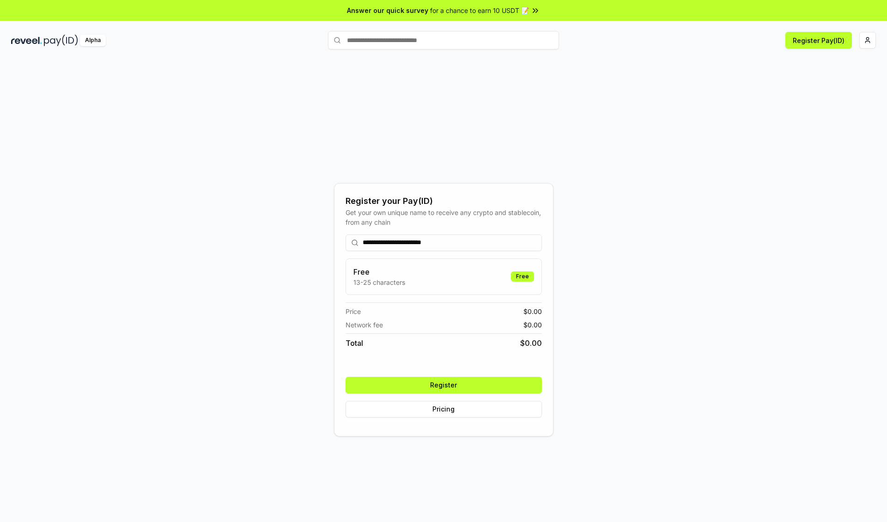  I want to click on span: Price, so click(353, 311).